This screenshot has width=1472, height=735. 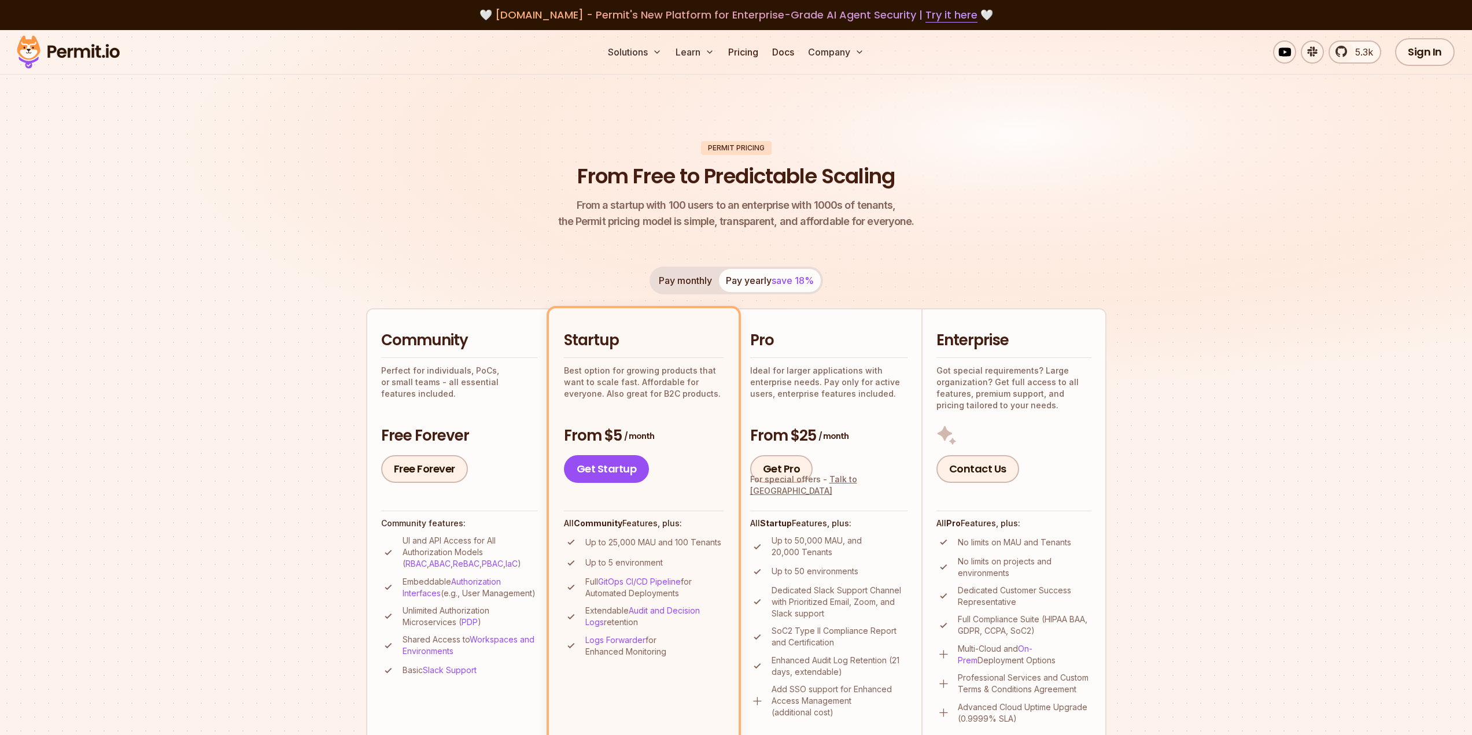 I want to click on p: Dedicated Slack Support Channel with Prioritized Email, Zoom, and Slack support, so click(x=839, y=602).